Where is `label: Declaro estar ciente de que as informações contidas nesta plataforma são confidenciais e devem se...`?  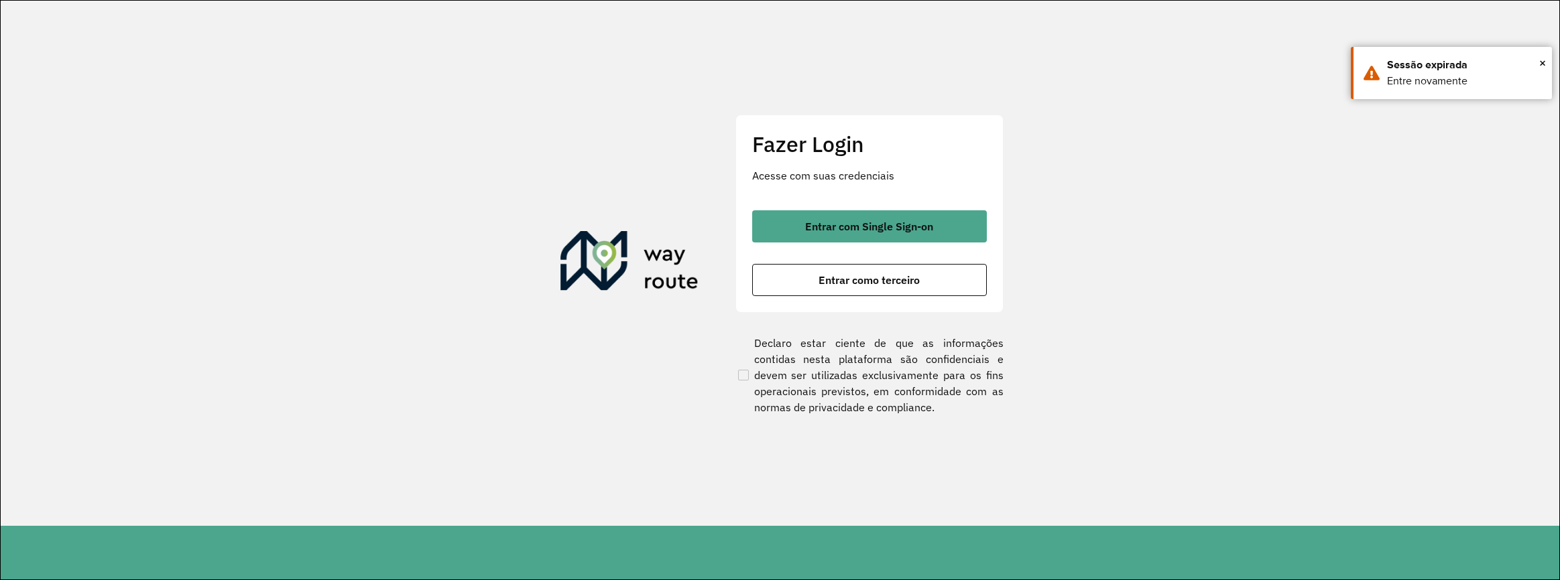
label: Declaro estar ciente de que as informações contidas nesta plataforma são confidenciais e devem se... is located at coordinates (869, 375).